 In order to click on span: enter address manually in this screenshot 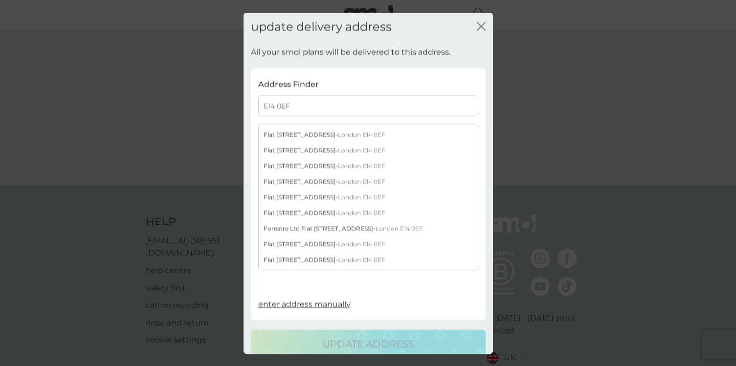, I will do `click(304, 304)`.